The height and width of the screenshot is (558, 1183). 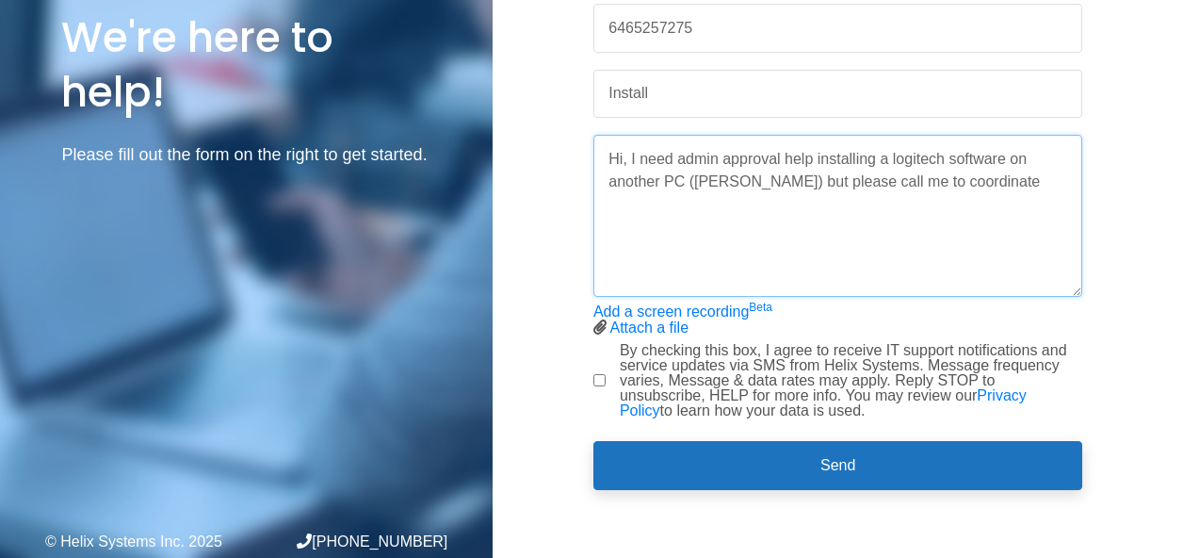 What do you see at coordinates (760, 307) in the screenshot?
I see `sup: Beta` at bounding box center [760, 307].